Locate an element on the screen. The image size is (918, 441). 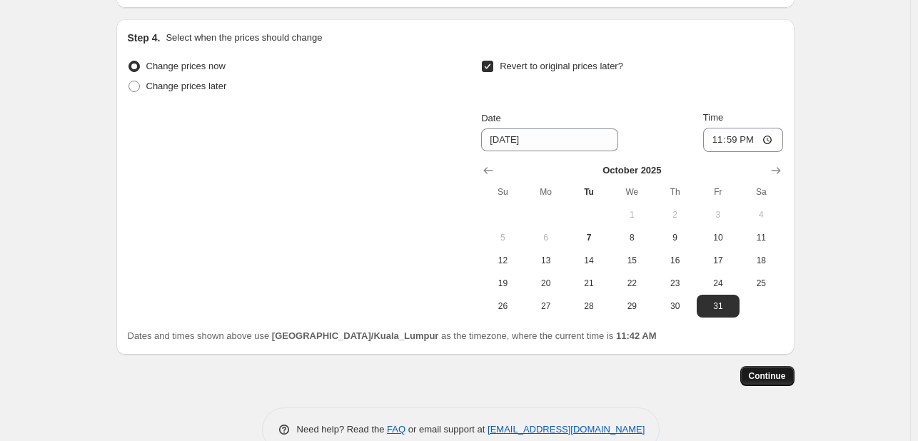
span: 8 is located at coordinates (632, 238).